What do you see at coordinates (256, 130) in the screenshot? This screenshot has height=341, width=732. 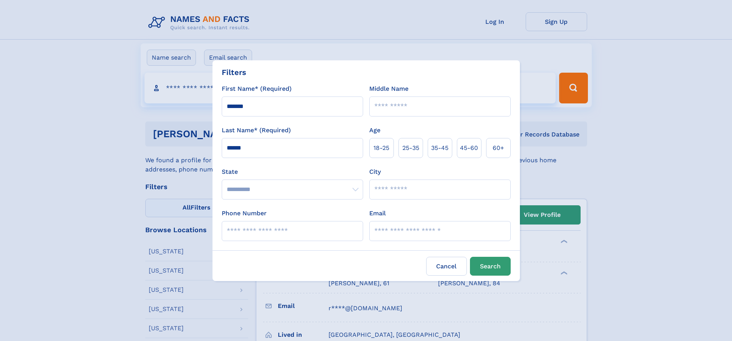 I see `label: Last Name* (Required)` at bounding box center [256, 130].